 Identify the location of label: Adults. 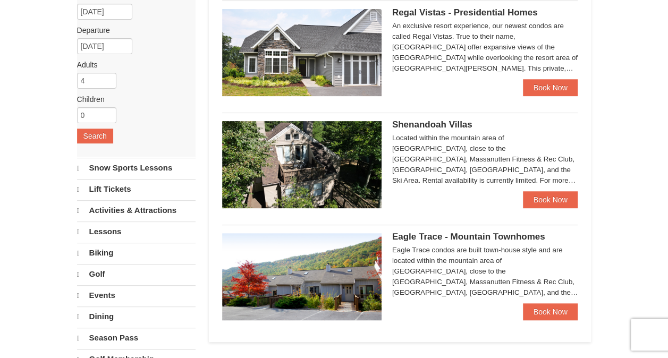
(132, 65).